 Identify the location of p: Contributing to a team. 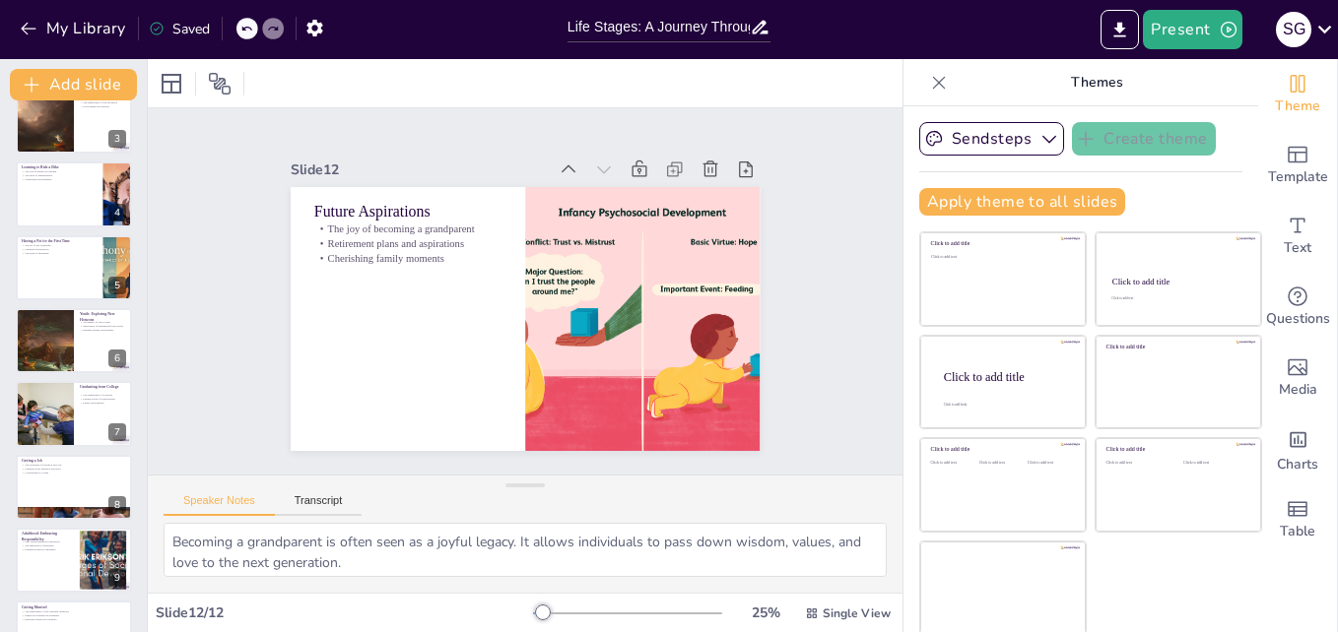
(74, 473).